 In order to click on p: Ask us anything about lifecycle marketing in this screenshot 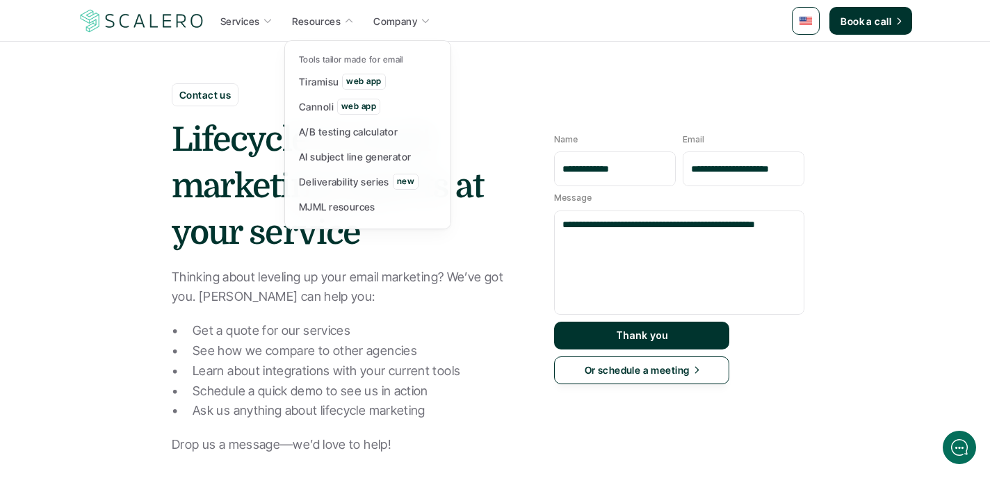, I will do `click(356, 411)`.